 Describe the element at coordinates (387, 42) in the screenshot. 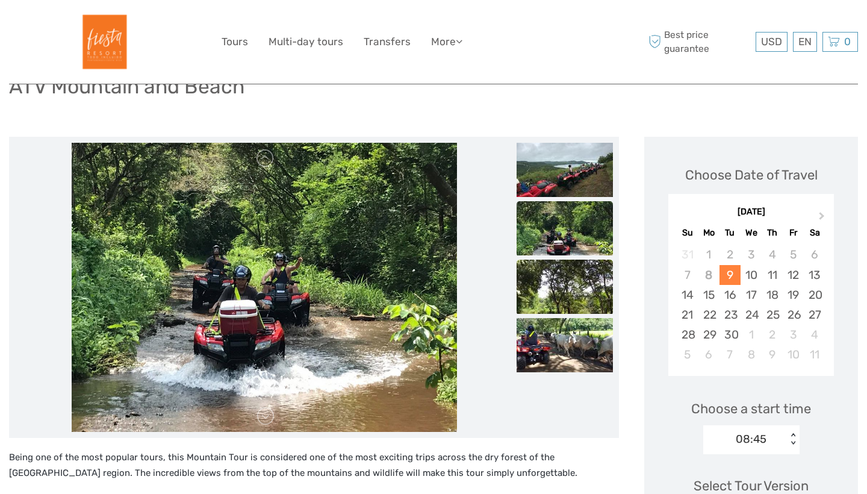

I see `a: Transfers` at that location.